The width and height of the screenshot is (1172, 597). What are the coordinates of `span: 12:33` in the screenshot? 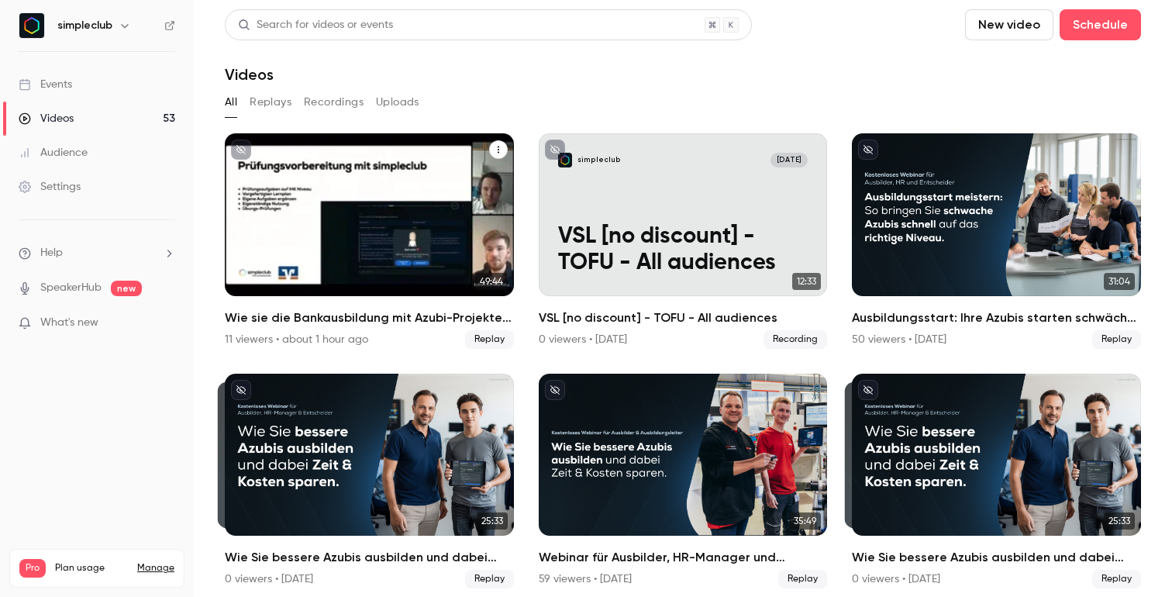 It's located at (806, 281).